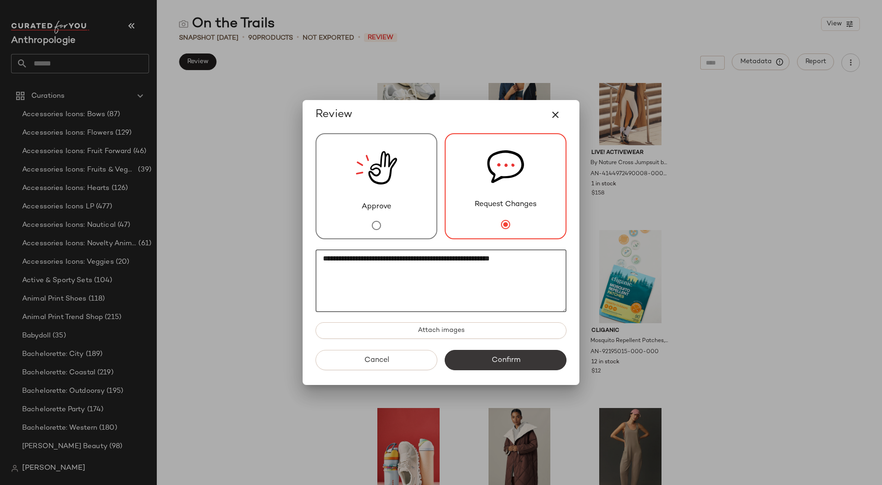  What do you see at coordinates (376, 360) in the screenshot?
I see `span: Cancel` at bounding box center [376, 360].